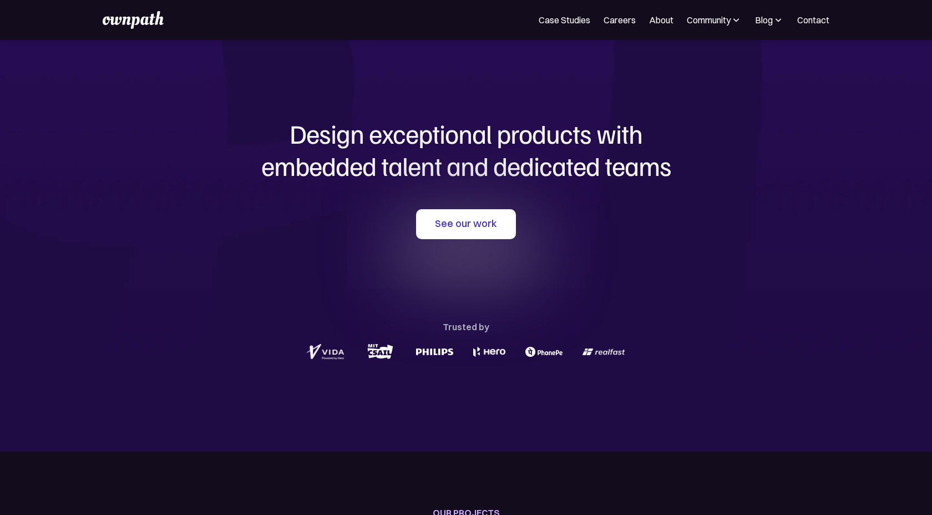  What do you see at coordinates (814, 20) in the screenshot?
I see `a: Contact` at bounding box center [814, 20].